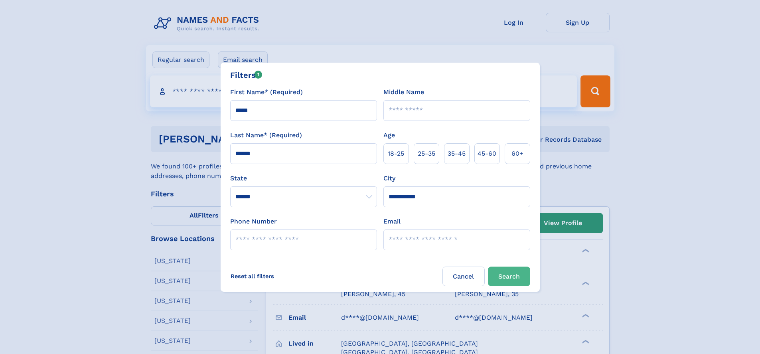 This screenshot has height=354, width=760. I want to click on label: Phone Number, so click(253, 221).